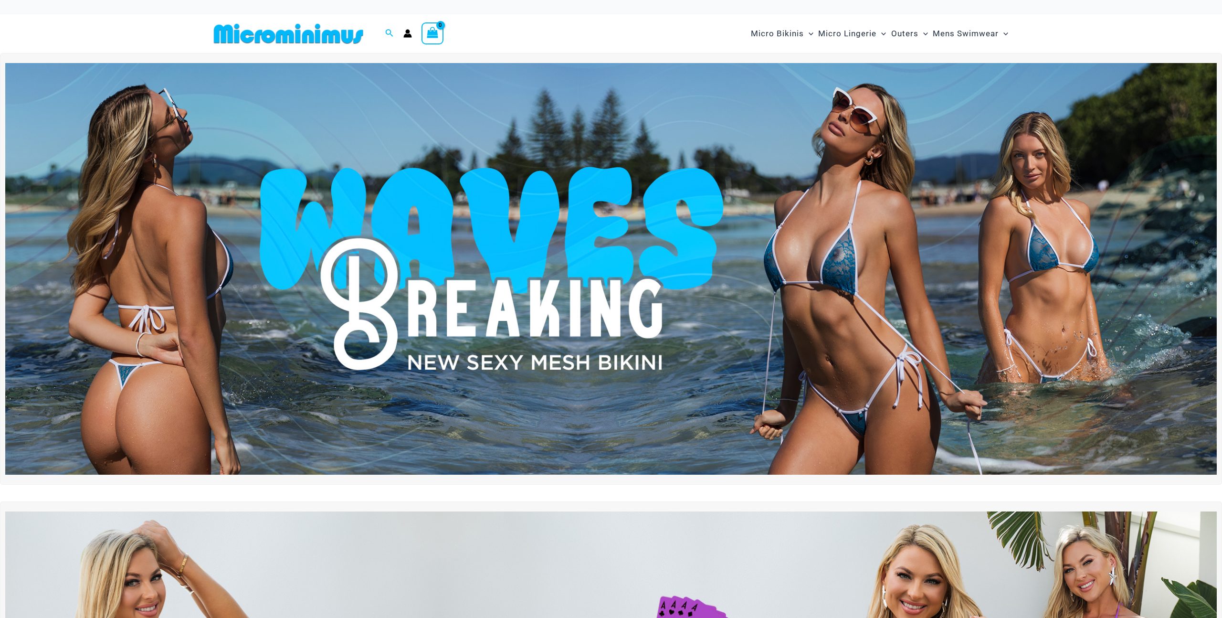 The height and width of the screenshot is (618, 1222). What do you see at coordinates (909, 33) in the screenshot?
I see `a: OutersMenu ToggleMenu Toggle` at bounding box center [909, 33].